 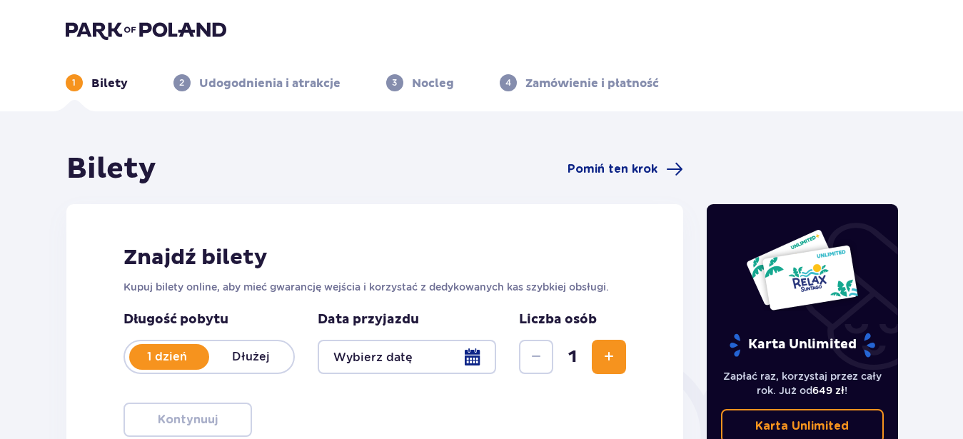 I want to click on p: 3, so click(x=394, y=83).